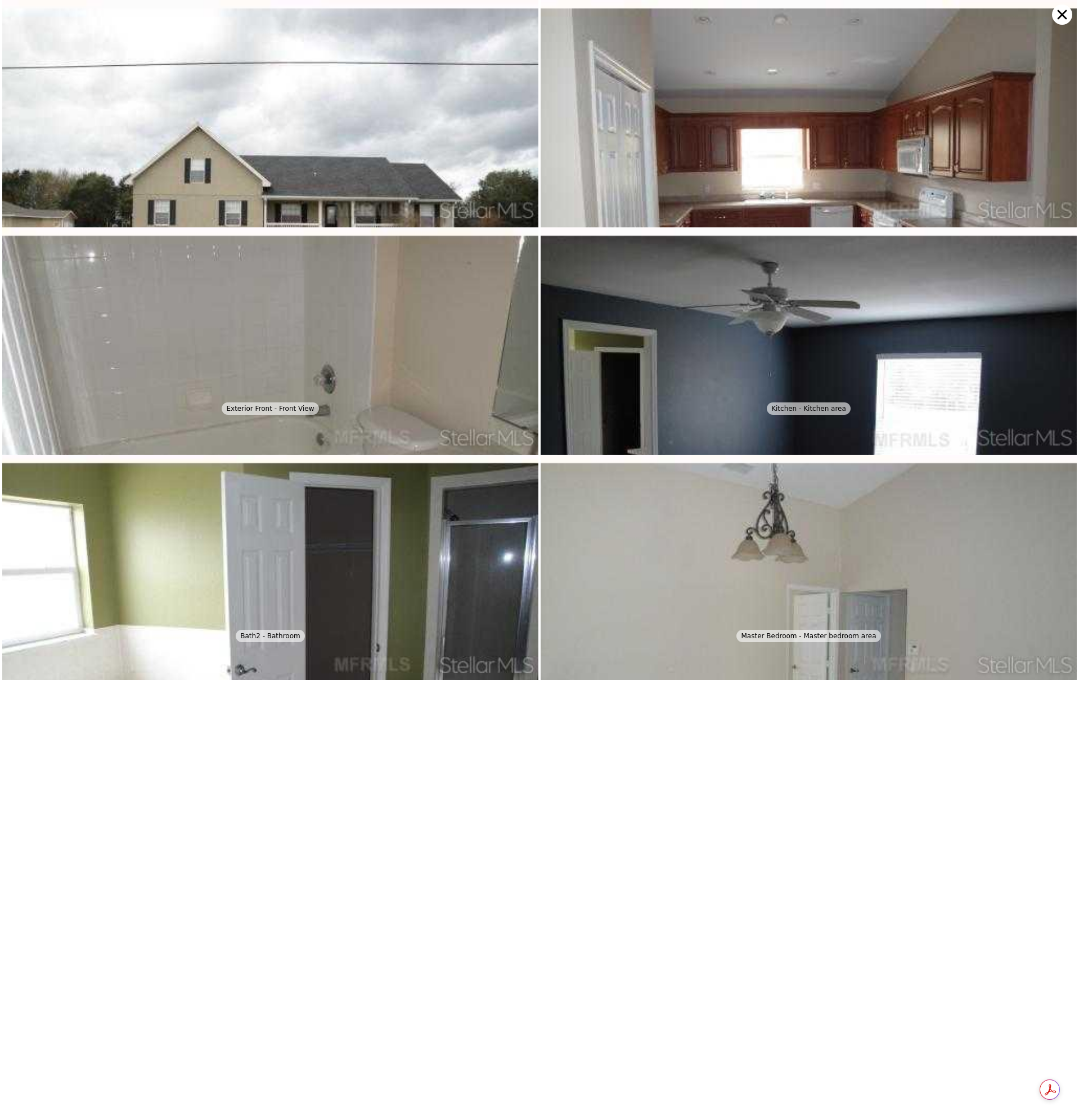 The height and width of the screenshot is (1120, 1079). What do you see at coordinates (808, 664) in the screenshot?
I see `img: Dining Room - Dining room area` at bounding box center [808, 664].